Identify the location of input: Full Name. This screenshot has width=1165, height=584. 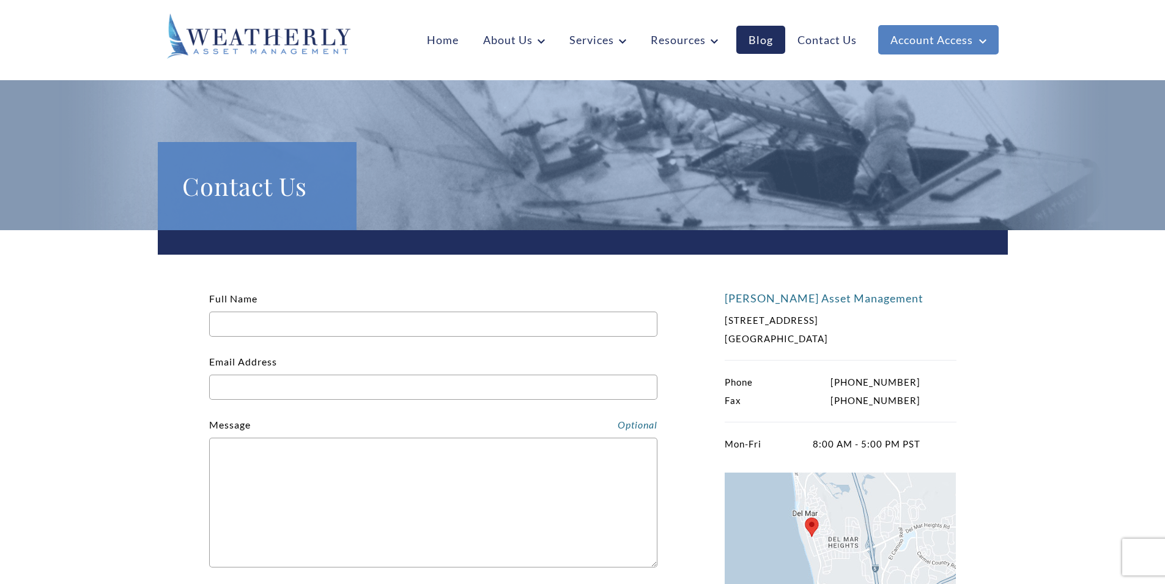
(433, 324).